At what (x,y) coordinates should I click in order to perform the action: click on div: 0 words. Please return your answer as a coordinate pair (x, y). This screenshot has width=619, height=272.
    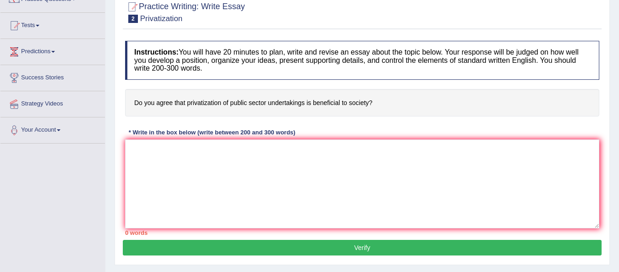
    Looking at the image, I should click on (362, 232).